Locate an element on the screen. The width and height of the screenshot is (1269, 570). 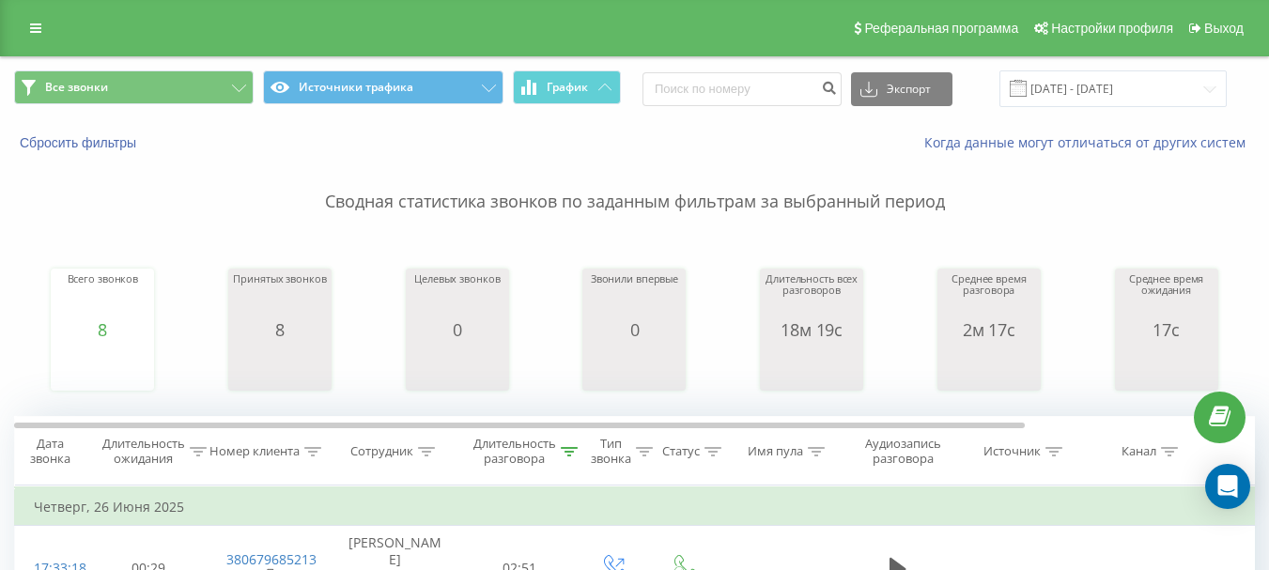
div: Источник is located at coordinates (1011, 452).